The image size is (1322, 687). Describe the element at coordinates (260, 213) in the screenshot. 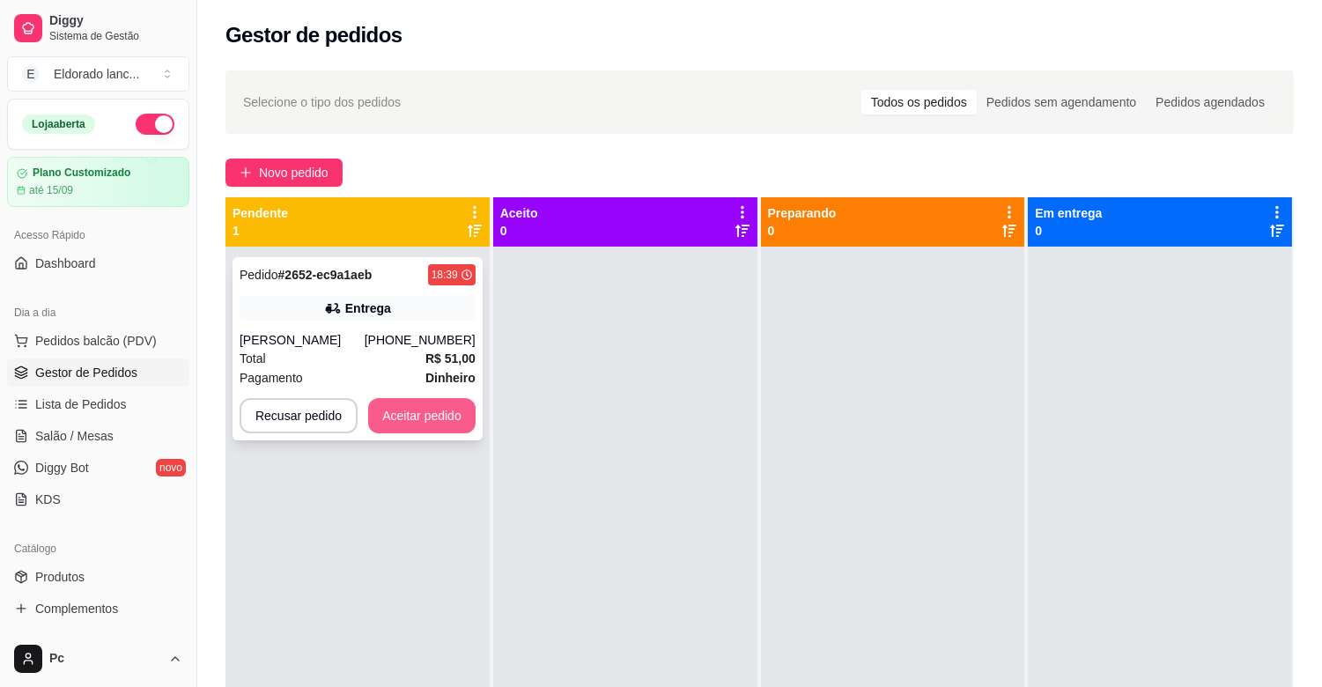

I see `p: Pendente` at that location.